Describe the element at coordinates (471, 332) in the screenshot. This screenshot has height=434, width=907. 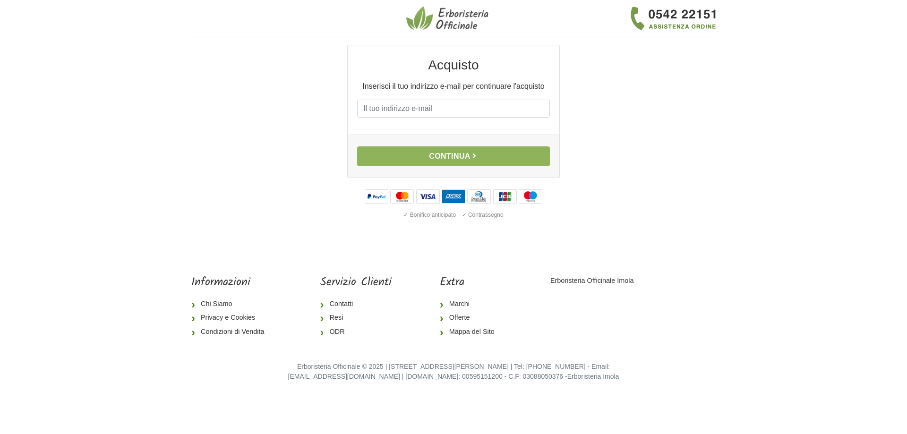
I see `a: Mappa del Sito` at that location.